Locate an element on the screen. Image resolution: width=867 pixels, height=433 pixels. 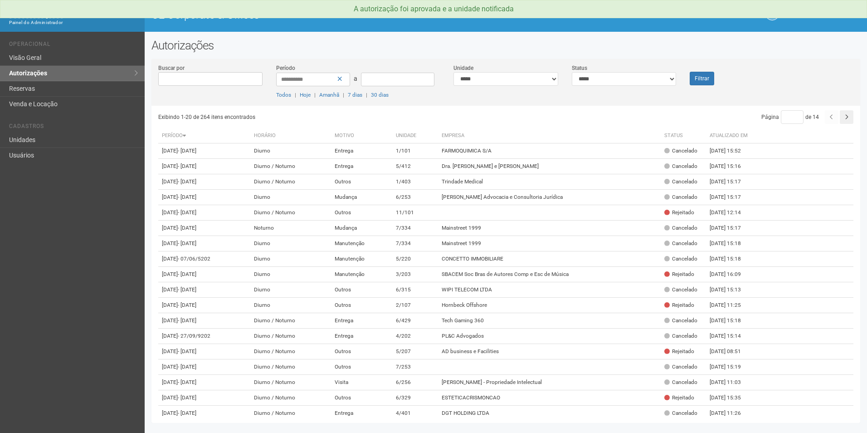
th: Unidade is located at coordinates (415, 136).